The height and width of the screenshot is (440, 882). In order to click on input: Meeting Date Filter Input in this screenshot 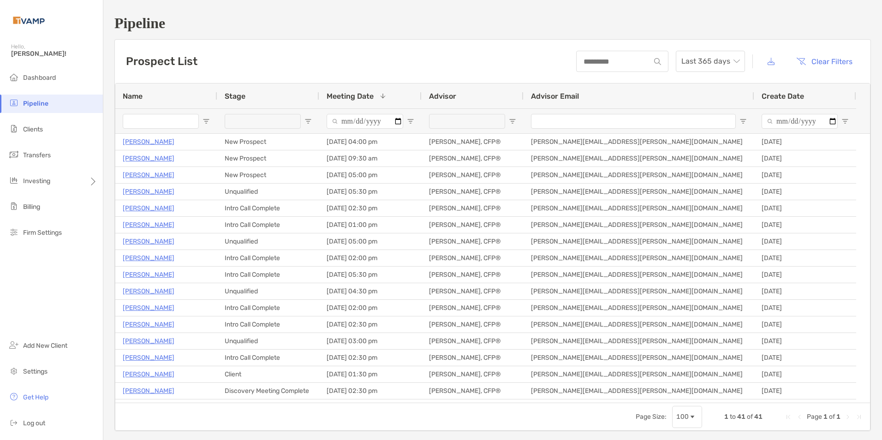, I will do `click(365, 121)`.